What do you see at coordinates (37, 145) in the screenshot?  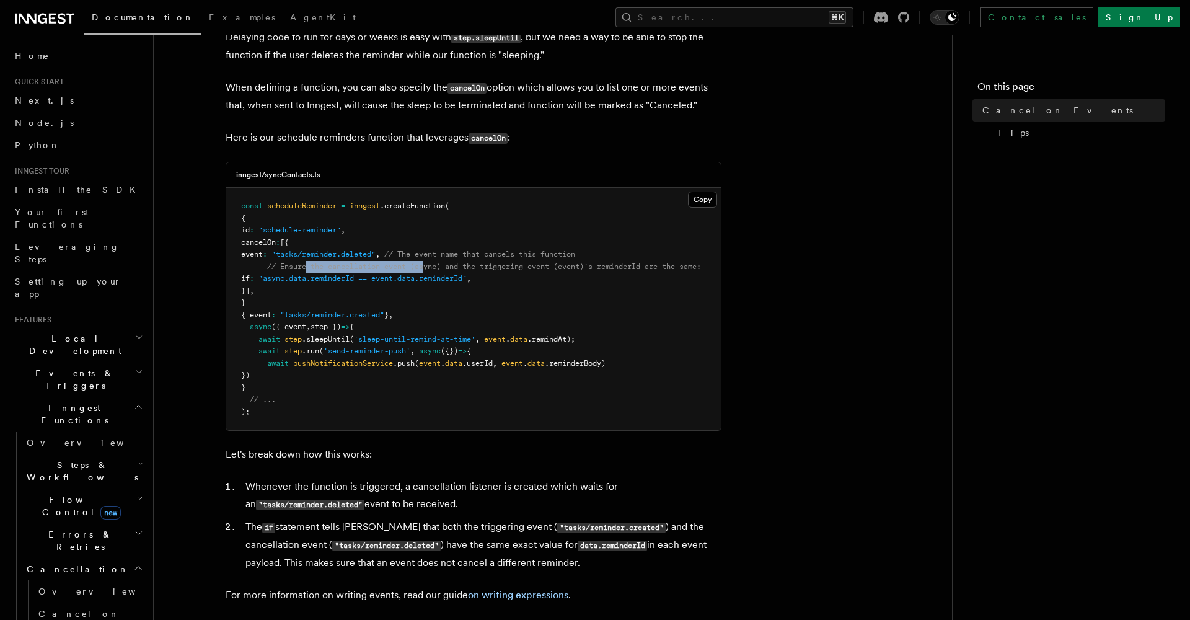 I see `span: Python` at bounding box center [37, 145].